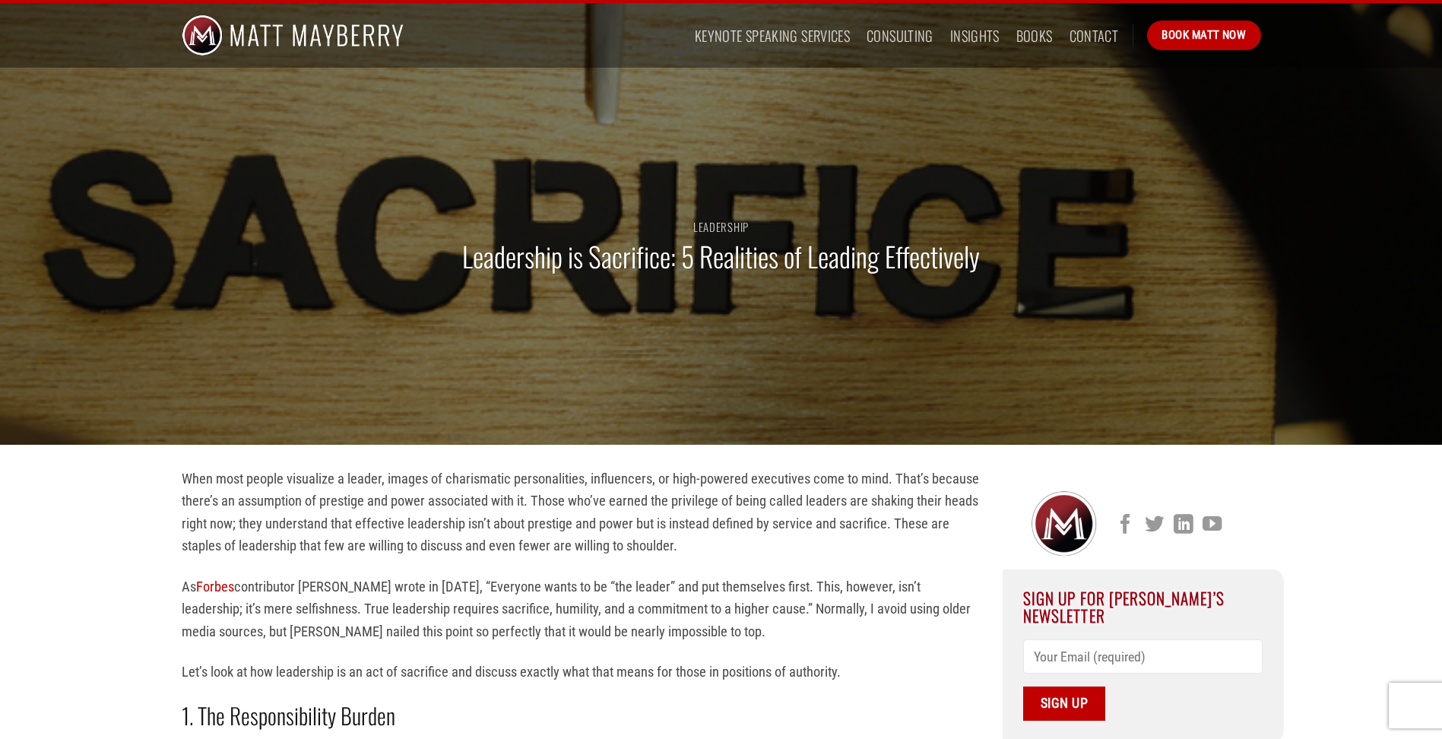  What do you see at coordinates (1064, 703) in the screenshot?
I see `input: Sign Up` at bounding box center [1064, 703].